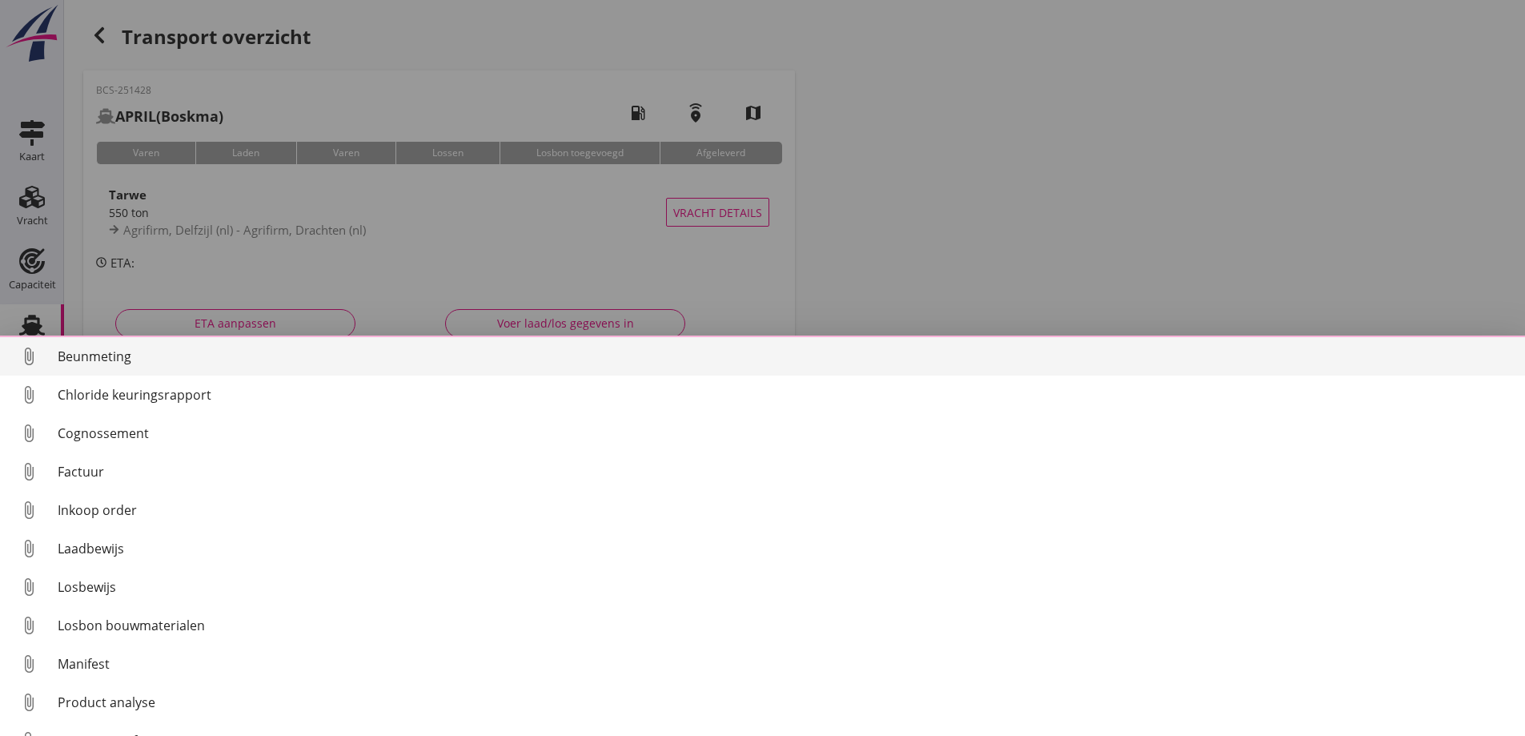 This screenshot has height=736, width=1525. I want to click on div: Chloride keuringsrapport, so click(784, 395).